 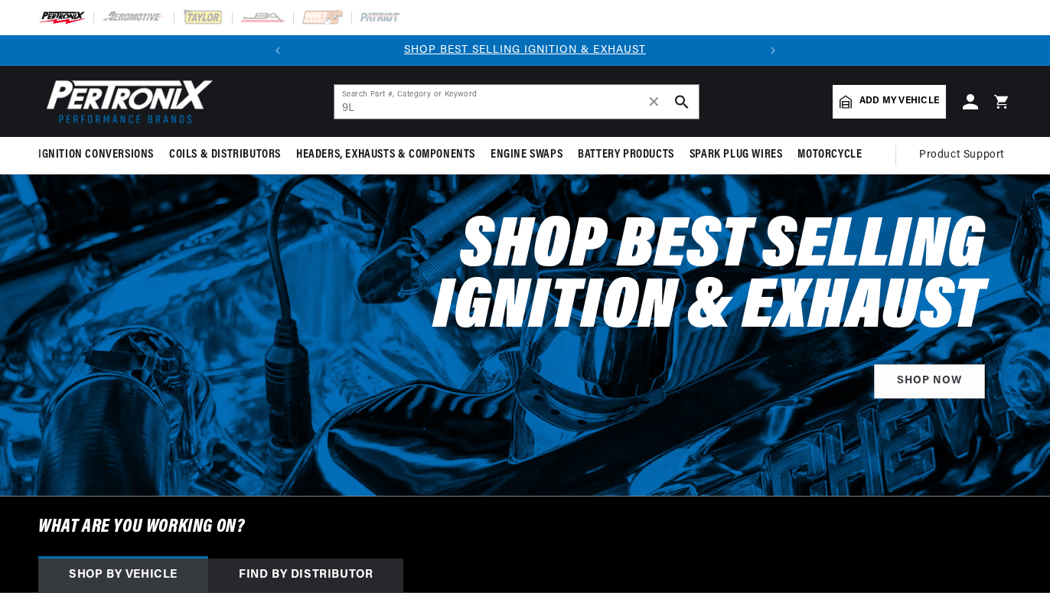 What do you see at coordinates (517, 102) in the screenshot?
I see `input: Search Part #, Category or Keyword` at bounding box center [517, 102].